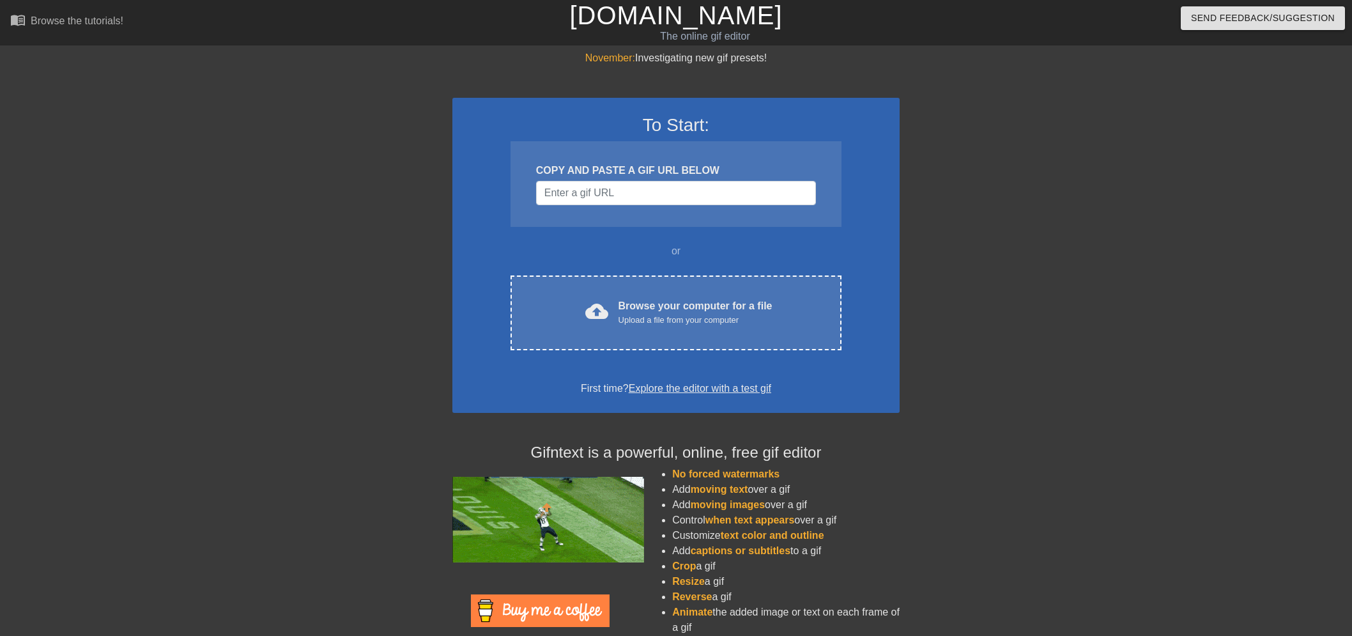  I want to click on li: Control over a gif, so click(786, 520).